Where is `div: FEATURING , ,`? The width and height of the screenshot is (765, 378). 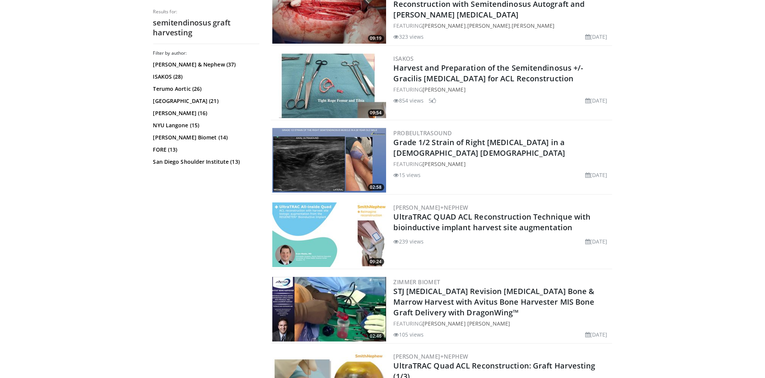 div: FEATURING , , is located at coordinates (502, 25).